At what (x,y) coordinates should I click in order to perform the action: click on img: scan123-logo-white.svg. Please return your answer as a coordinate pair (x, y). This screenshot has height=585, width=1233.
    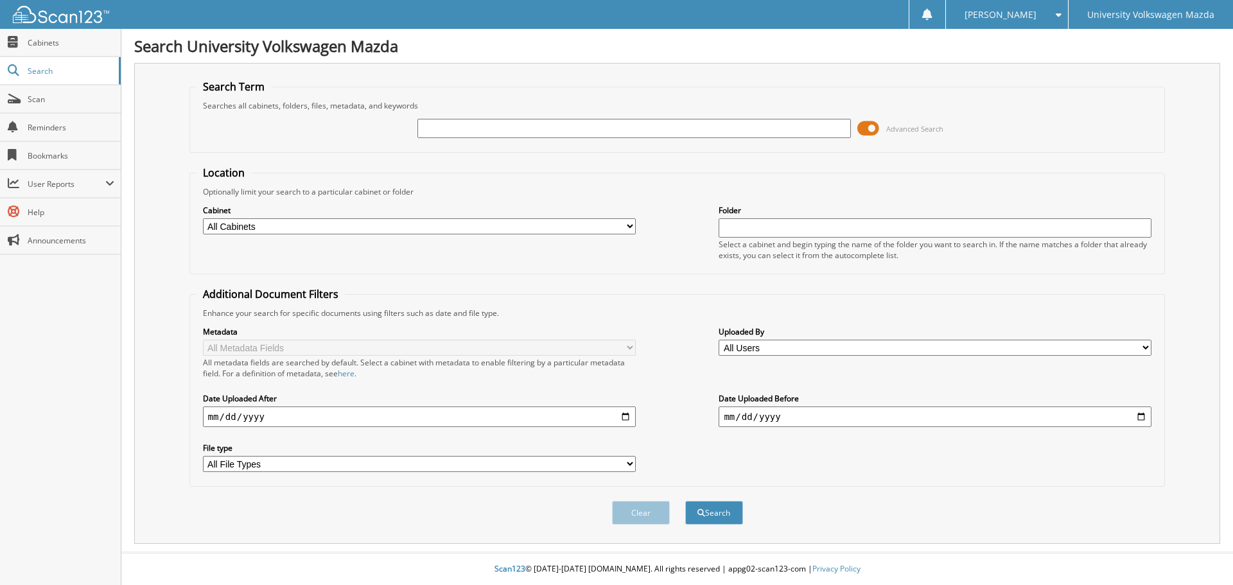
    Looking at the image, I should click on (61, 14).